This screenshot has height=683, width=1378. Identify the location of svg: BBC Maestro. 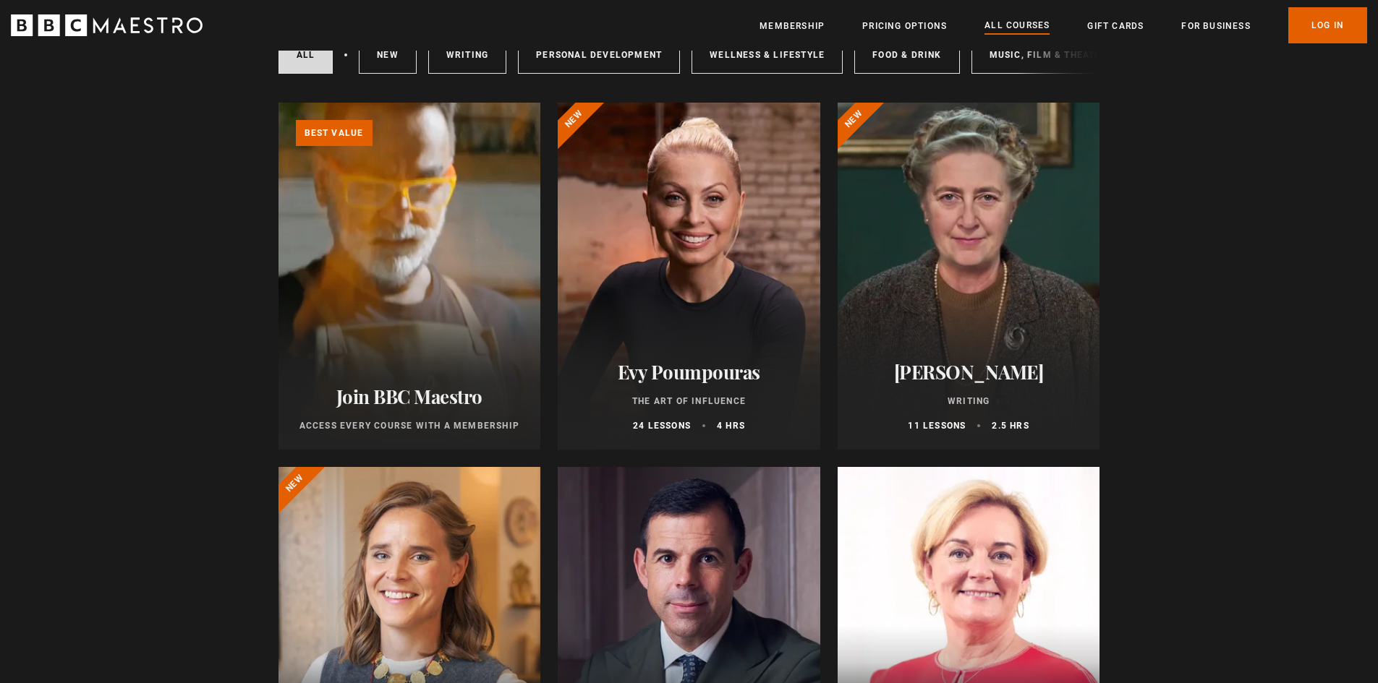
(106, 25).